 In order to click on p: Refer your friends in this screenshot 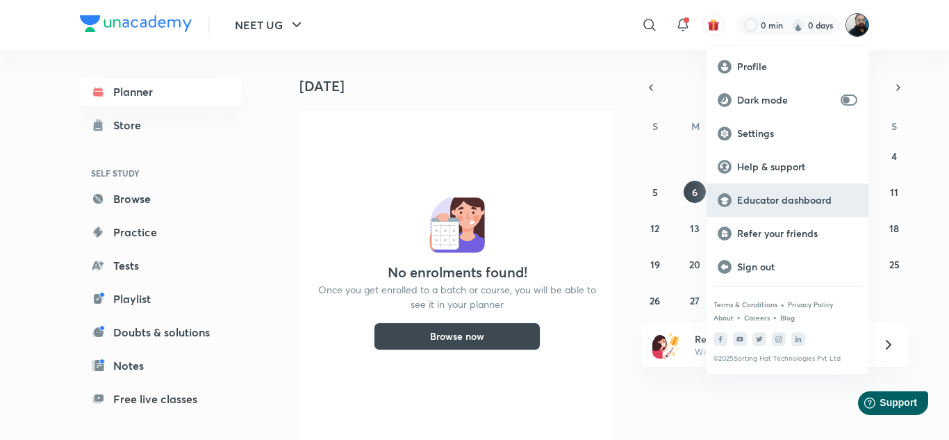, I will do `click(797, 234)`.